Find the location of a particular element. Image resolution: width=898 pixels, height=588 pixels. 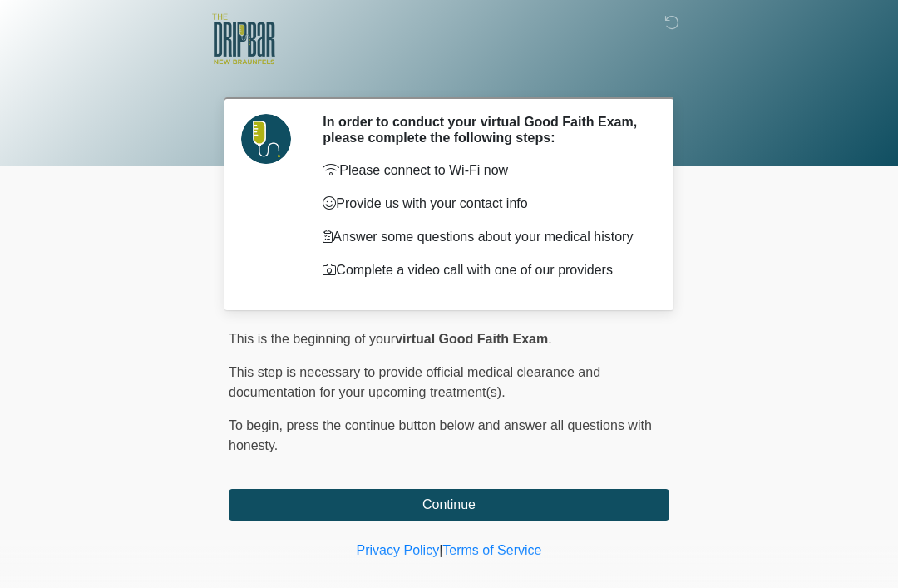

p: Provide us with your contact info is located at coordinates (483, 204).